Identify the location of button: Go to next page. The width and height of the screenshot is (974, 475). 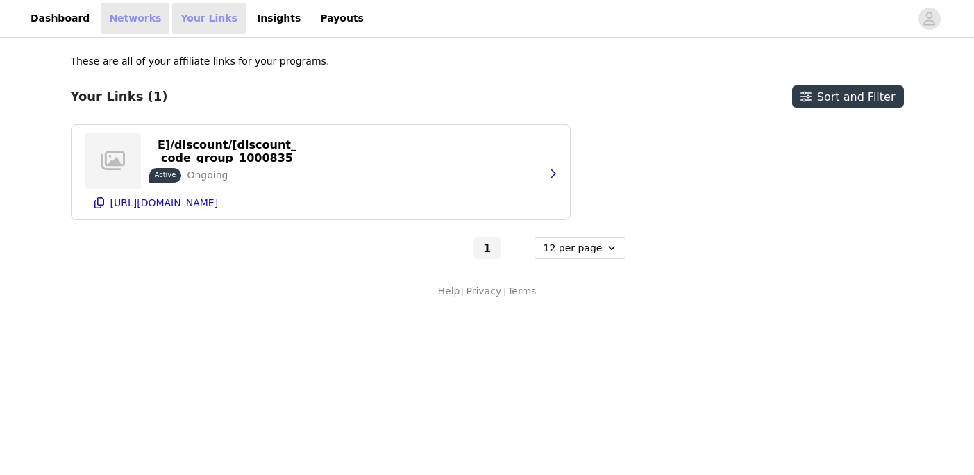
(518, 248).